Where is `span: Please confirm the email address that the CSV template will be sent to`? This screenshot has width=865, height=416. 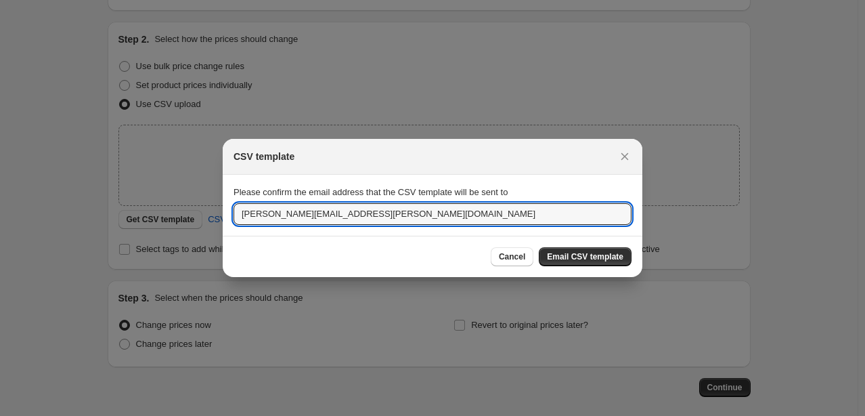 span: Please confirm the email address that the CSV template will be sent to is located at coordinates (370, 192).